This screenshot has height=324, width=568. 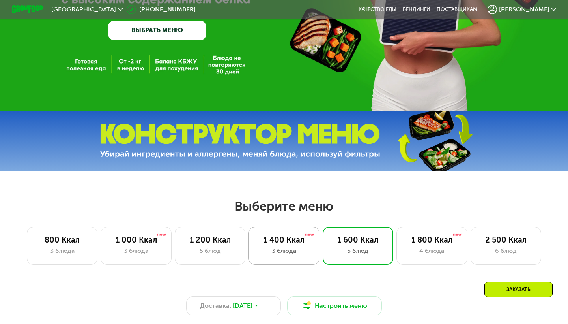 What do you see at coordinates (157, 30) in the screenshot?
I see `a: ВЫБРАТЬ МЕНЮ` at bounding box center [157, 30].